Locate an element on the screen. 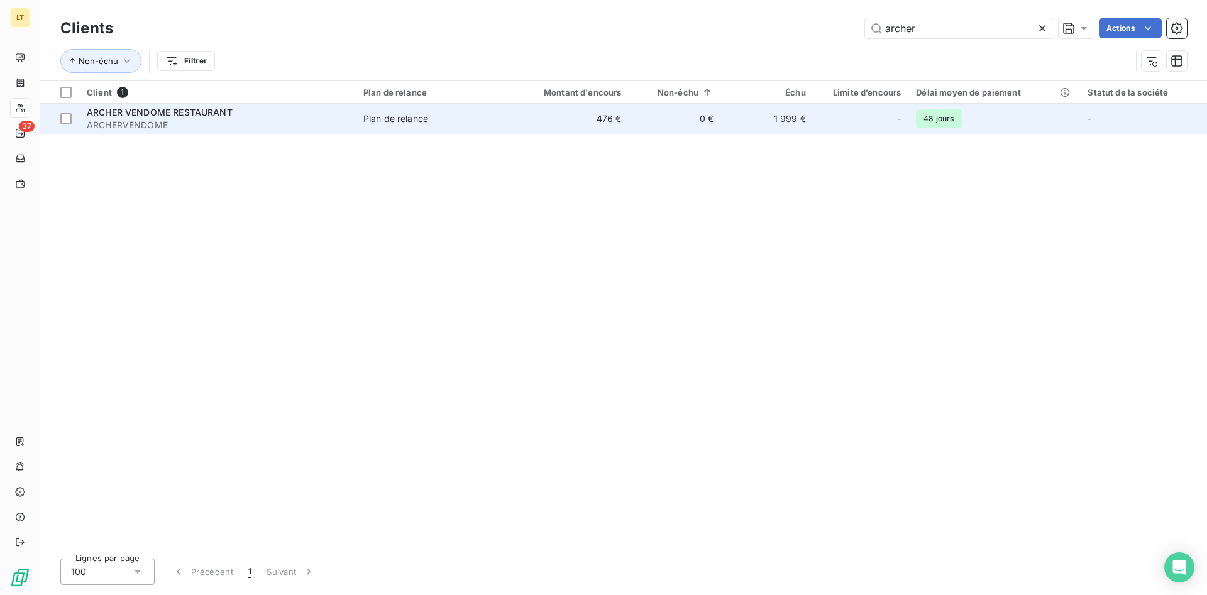 The width and height of the screenshot is (1207, 595). img: Logo LeanPay is located at coordinates (20, 578).